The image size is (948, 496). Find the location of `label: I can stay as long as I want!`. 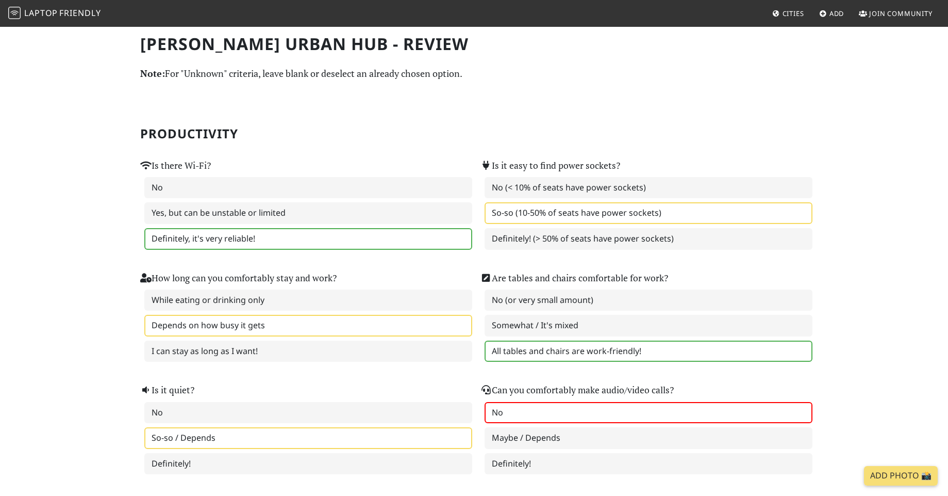

label: I can stay as long as I want! is located at coordinates (308, 351).